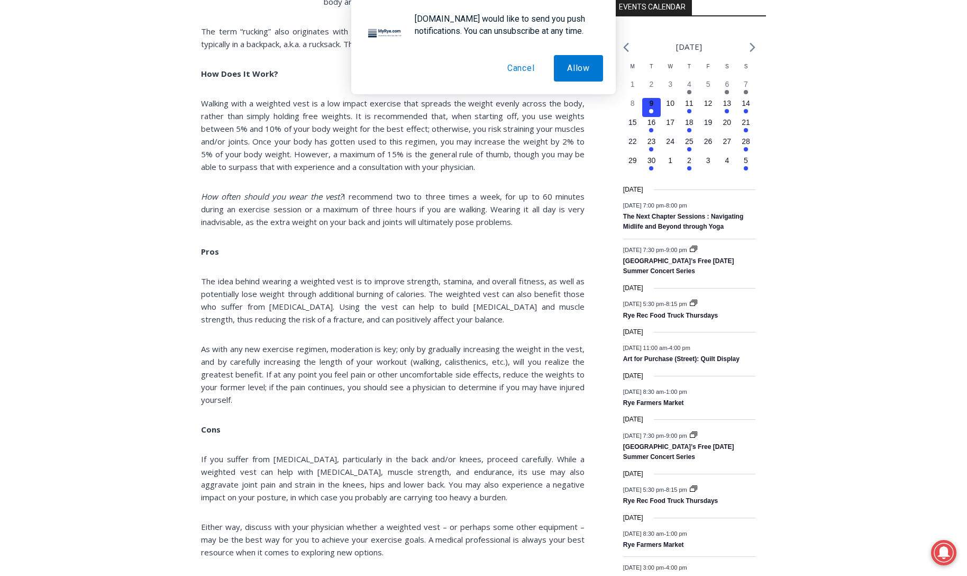 The height and width of the screenshot is (576, 967). Describe the element at coordinates (727, 165) in the screenshot. I see `button: 4` at that location.